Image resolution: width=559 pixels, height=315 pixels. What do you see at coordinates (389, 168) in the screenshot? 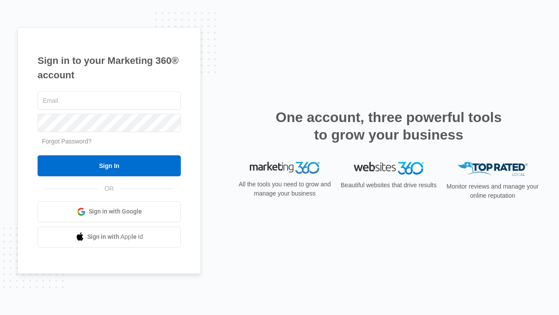
I see `img: Websites 360` at bounding box center [389, 168].